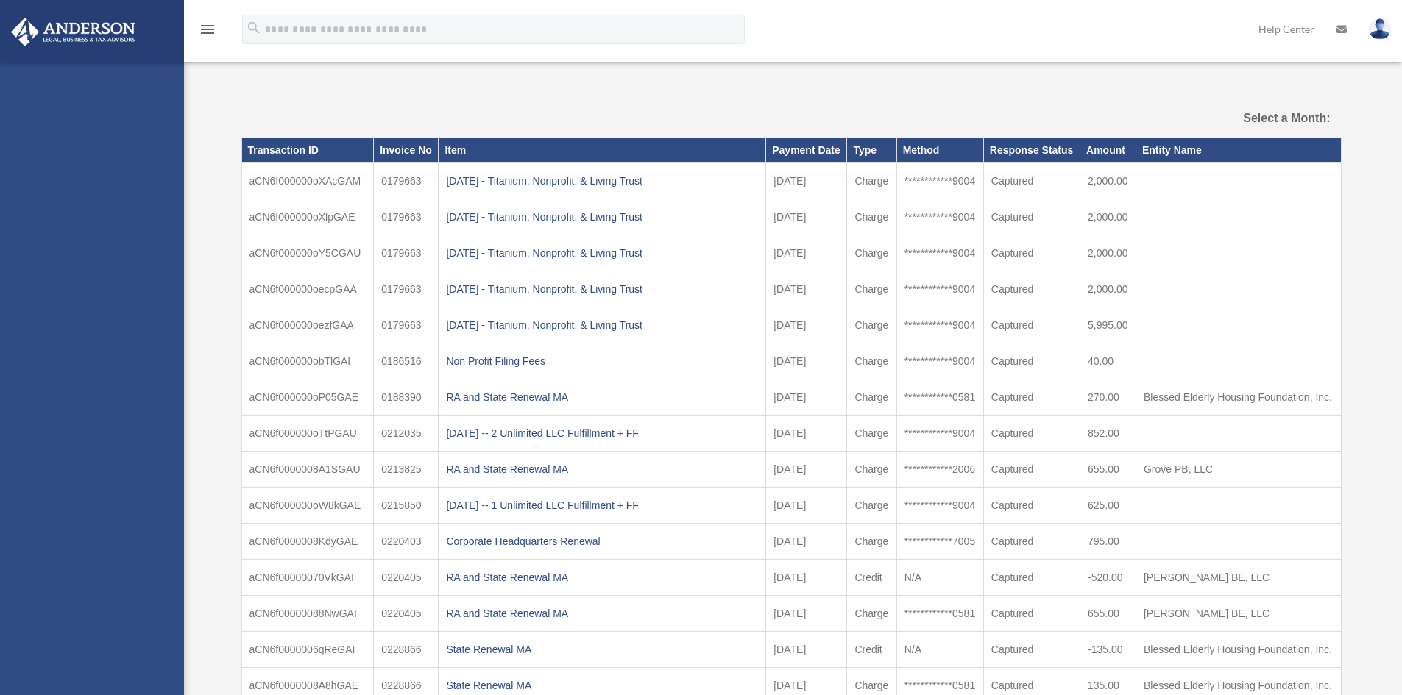  Describe the element at coordinates (940, 650) in the screenshot. I see `td: N/A` at that location.